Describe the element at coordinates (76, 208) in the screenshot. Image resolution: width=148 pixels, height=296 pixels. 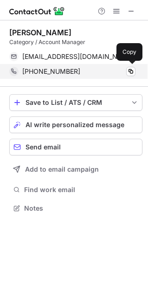
I see `button: Notes` at that location.